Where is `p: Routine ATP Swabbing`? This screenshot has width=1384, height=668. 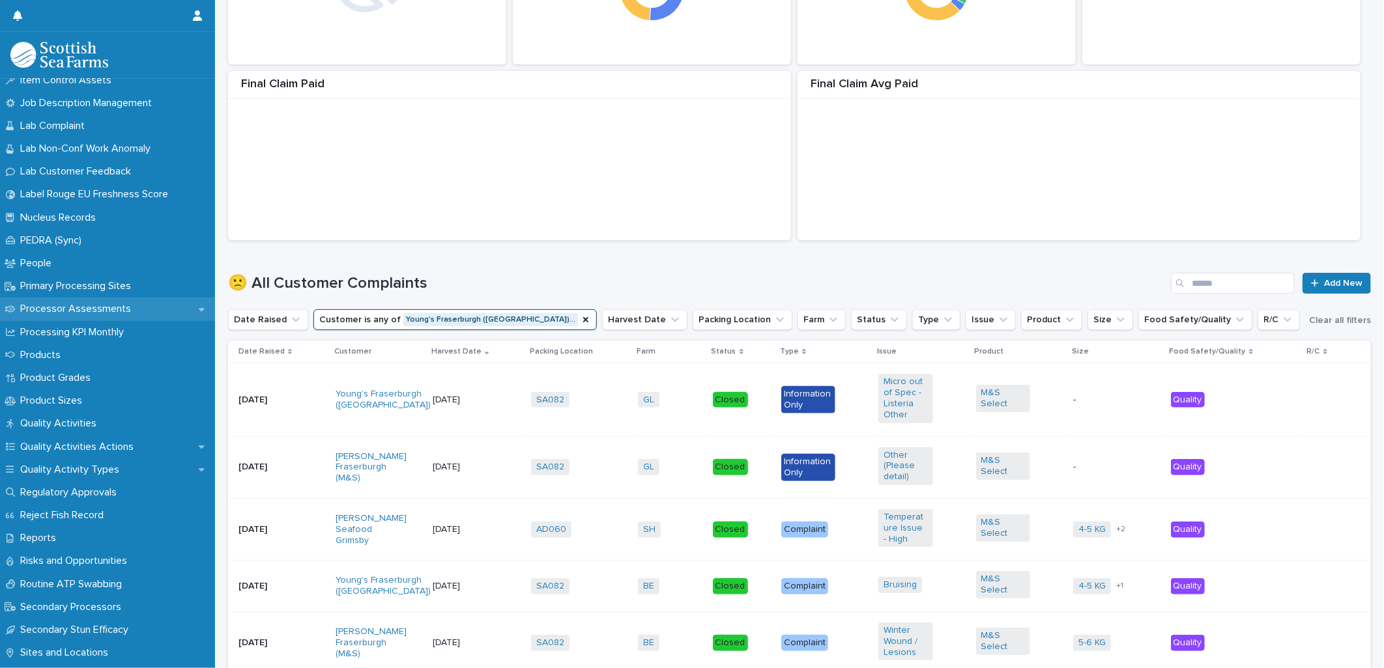 p: Routine ATP Swabbing is located at coordinates (74, 584).